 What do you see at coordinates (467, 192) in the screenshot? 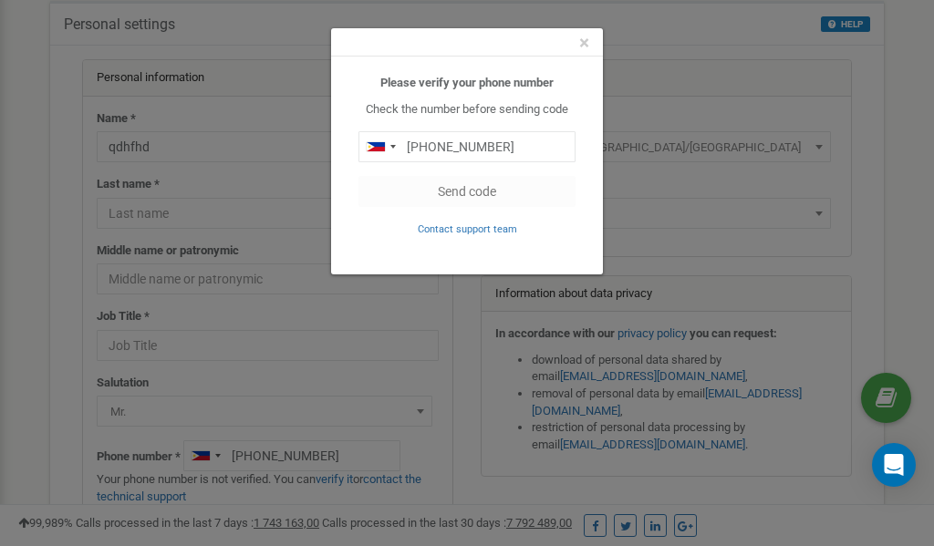
I see `button: Send code` at bounding box center [467, 192].